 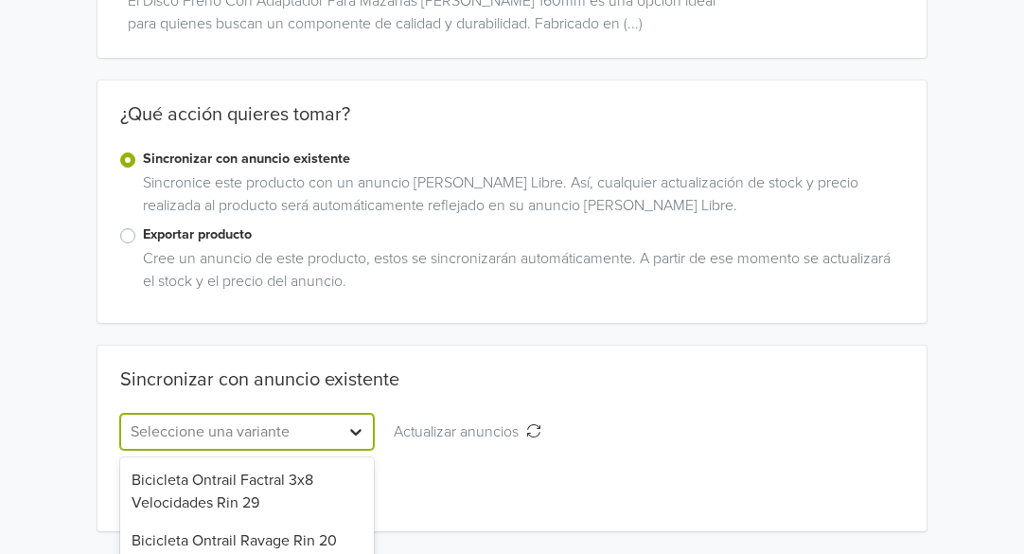 What do you see at coordinates (460, 432) in the screenshot?
I see `span: Actualizar anuncios` at bounding box center [460, 432].